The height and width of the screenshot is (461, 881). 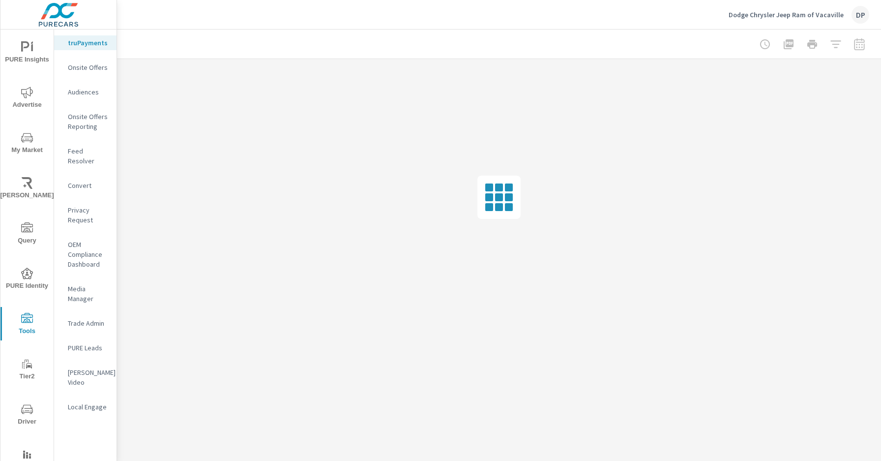 What do you see at coordinates (27, 53) in the screenshot?
I see `span: PURE Insights` at bounding box center [27, 53].